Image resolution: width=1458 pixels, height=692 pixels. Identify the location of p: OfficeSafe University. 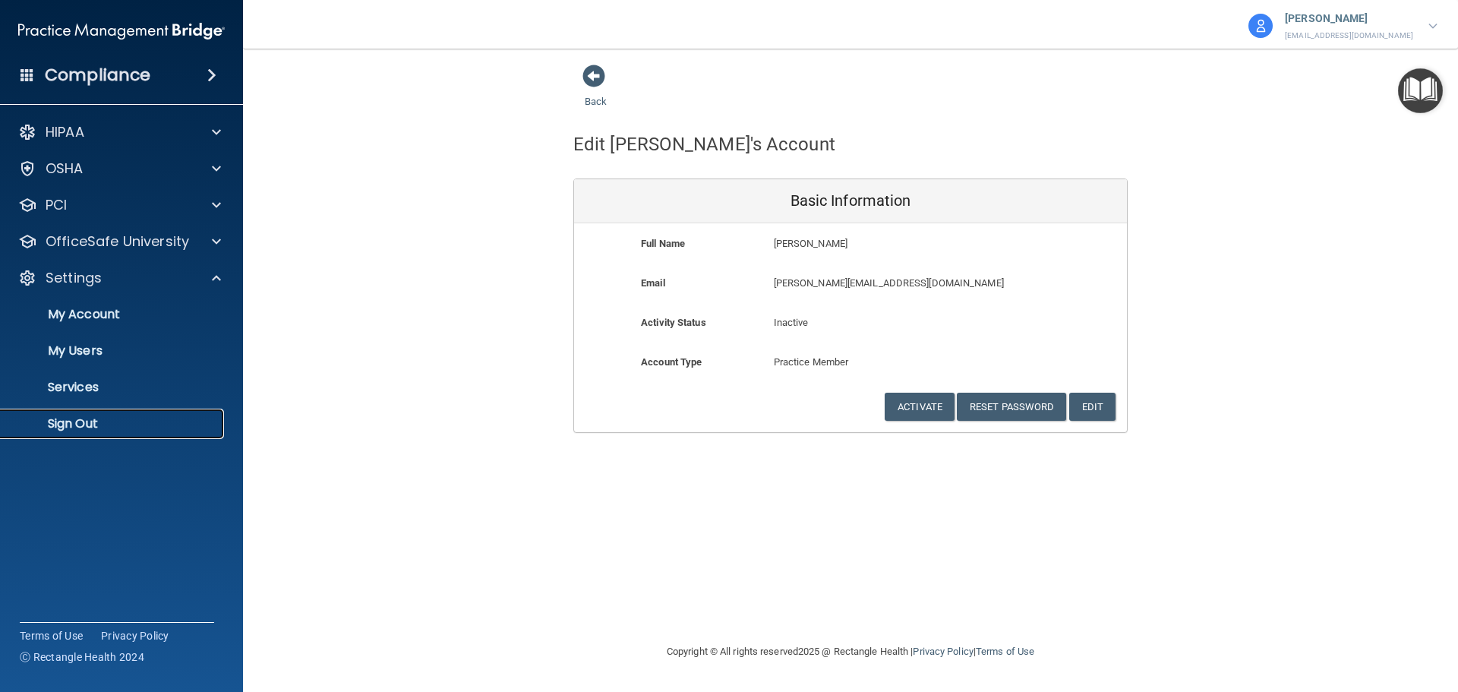
(117, 242).